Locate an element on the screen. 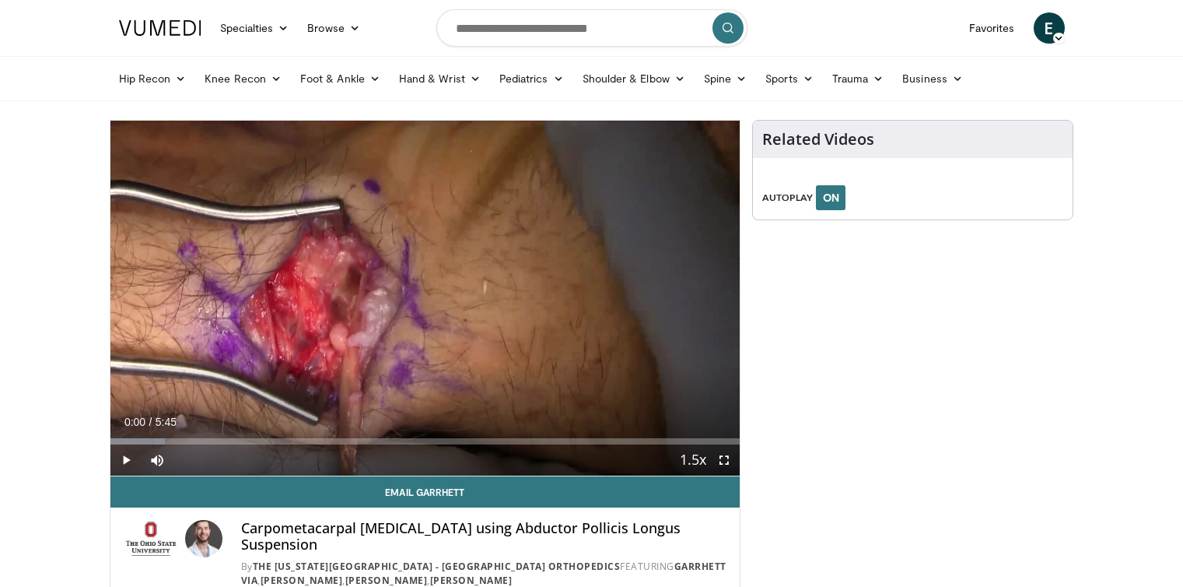 This screenshot has width=1183, height=587. button: ON is located at coordinates (831, 198).